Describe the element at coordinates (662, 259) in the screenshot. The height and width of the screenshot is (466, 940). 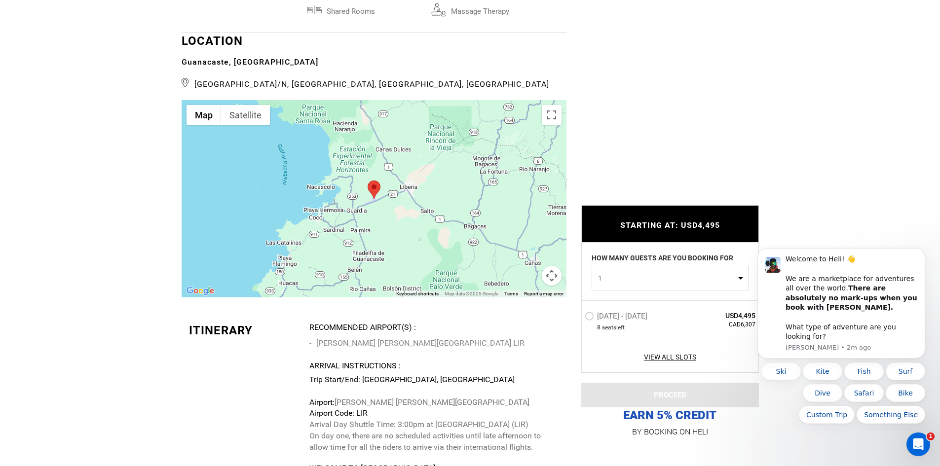
I see `label: HOW MANY GUESTS ARE YOU BOOKING FOR` at that location.